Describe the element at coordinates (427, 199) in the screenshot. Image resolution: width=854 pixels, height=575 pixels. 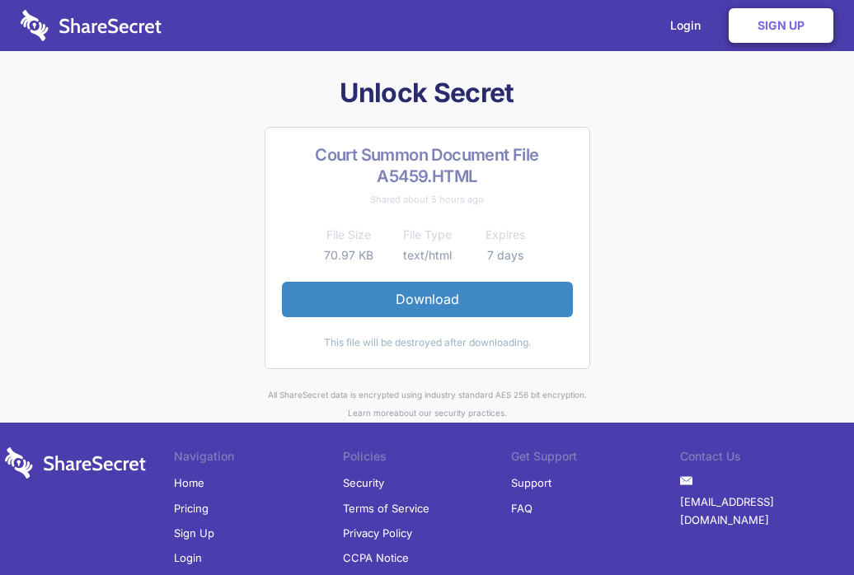
I see `div: Shared about 5 hours ago` at that location.